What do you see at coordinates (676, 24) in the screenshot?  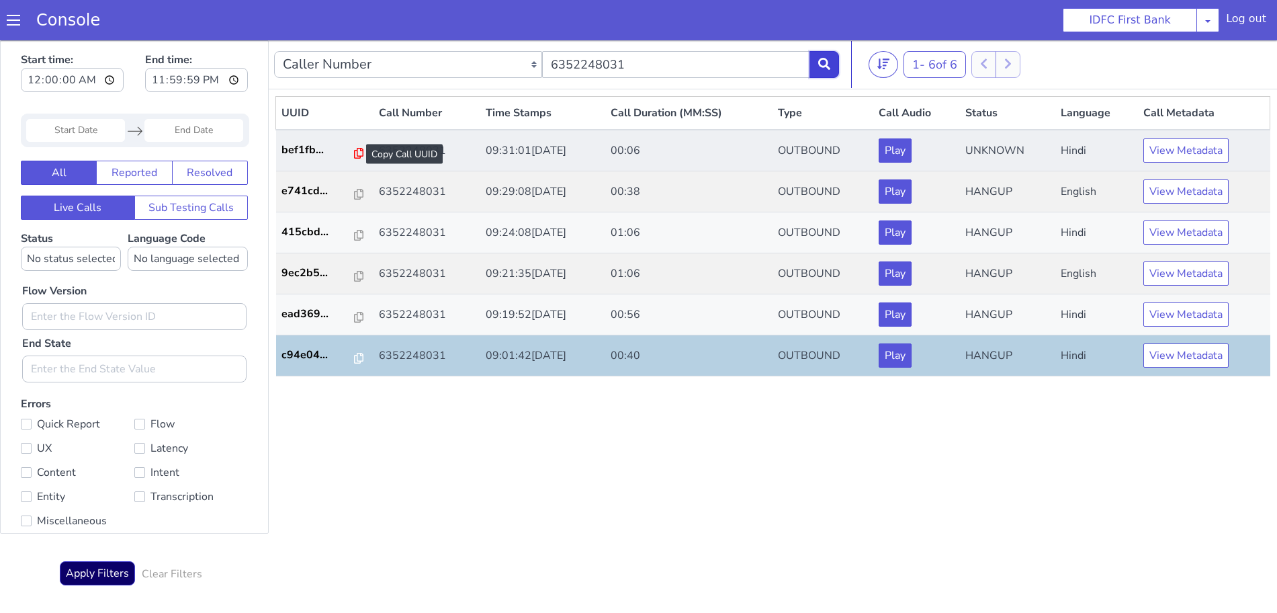 I see `input: Enter the Caller Number` at bounding box center [676, 24].